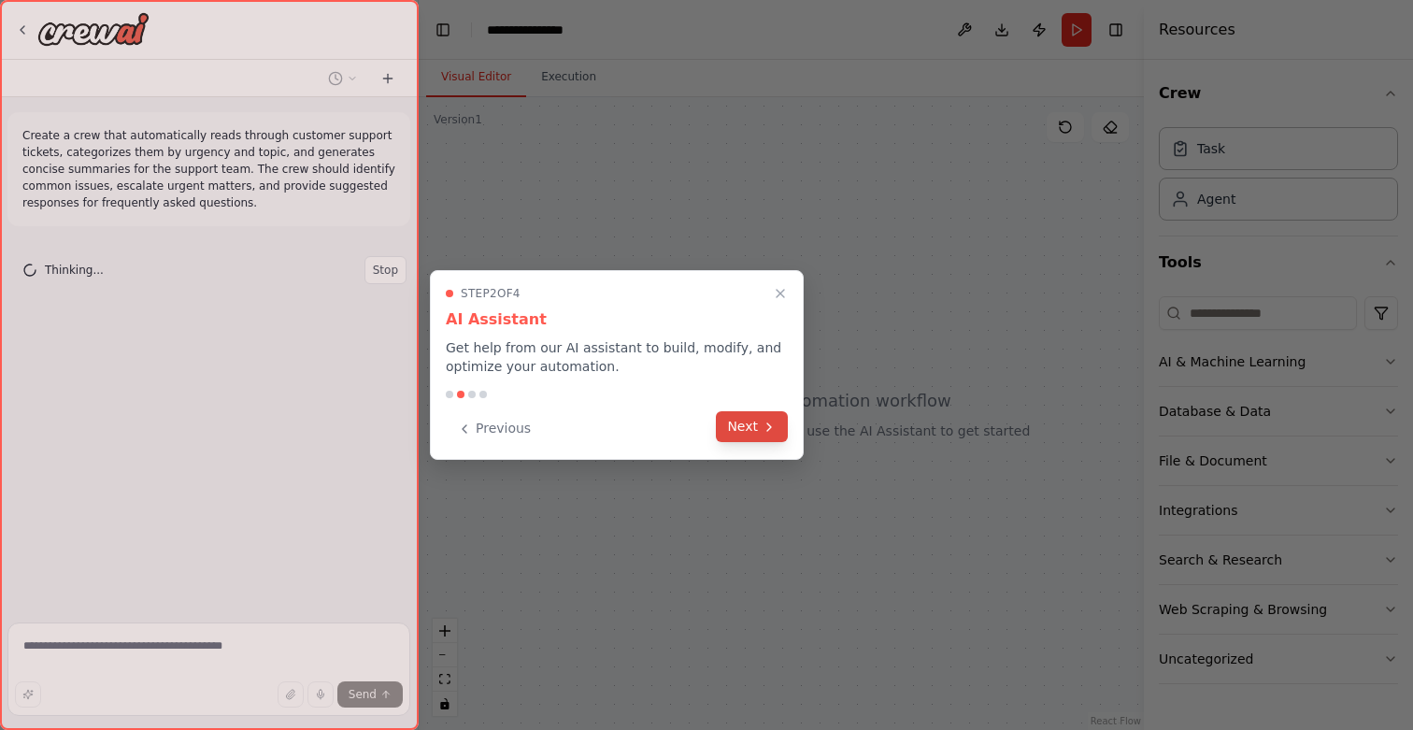 The height and width of the screenshot is (730, 1413). I want to click on button: Next, so click(752, 426).